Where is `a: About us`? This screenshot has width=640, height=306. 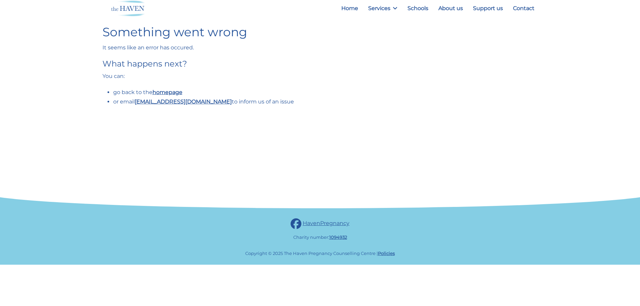
a: About us is located at coordinates (450, 8).